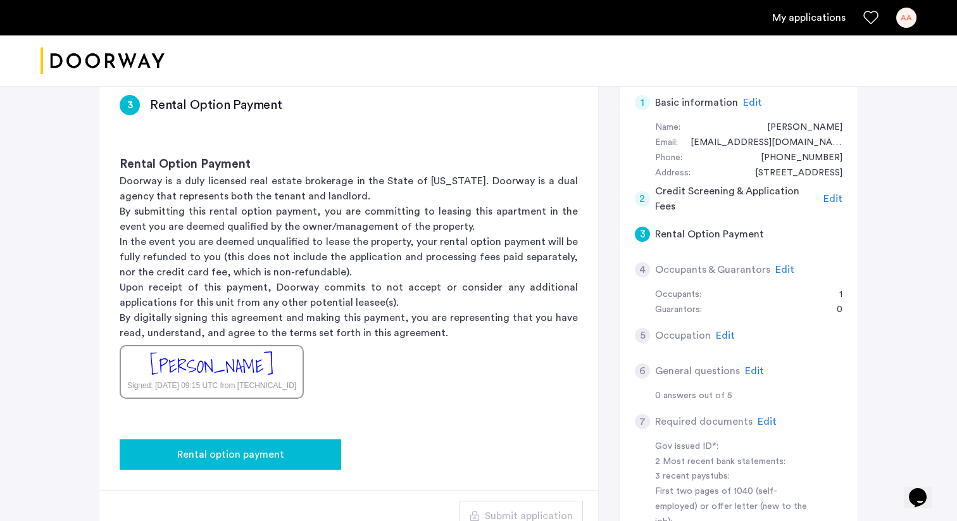 Image resolution: width=957 pixels, height=521 pixels. I want to click on a: My application, so click(809, 18).